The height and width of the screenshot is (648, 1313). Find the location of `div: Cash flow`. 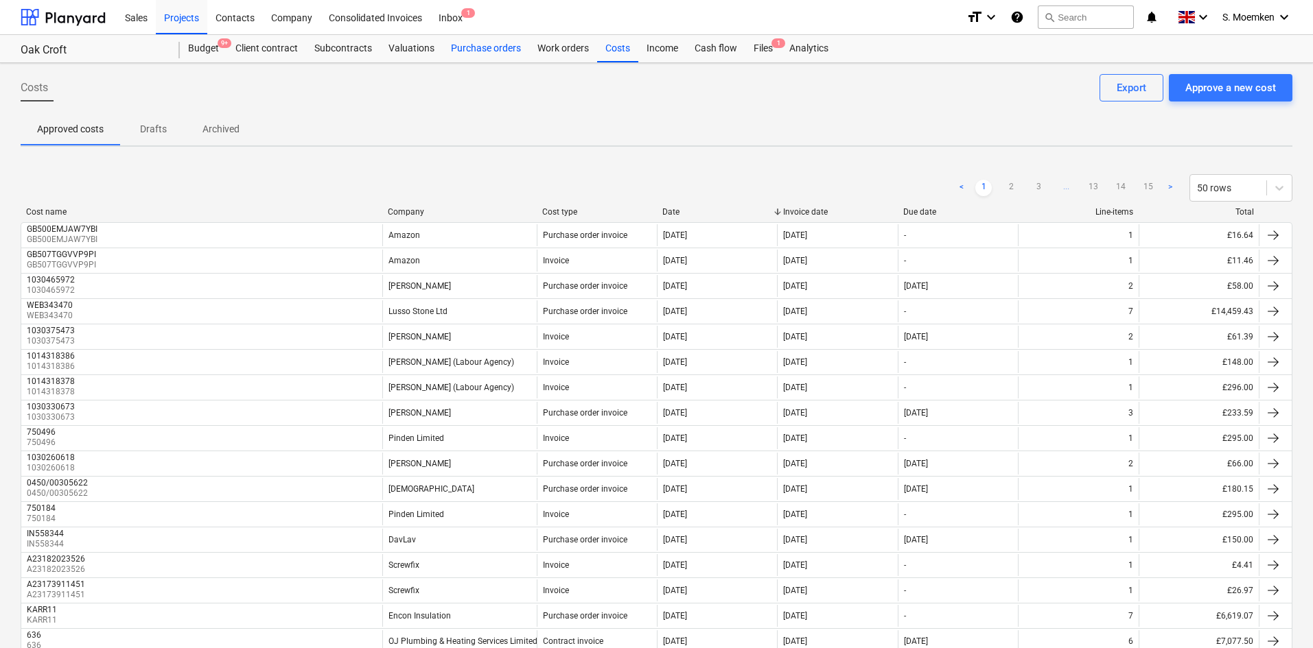

div: Cash flow is located at coordinates (716, 49).